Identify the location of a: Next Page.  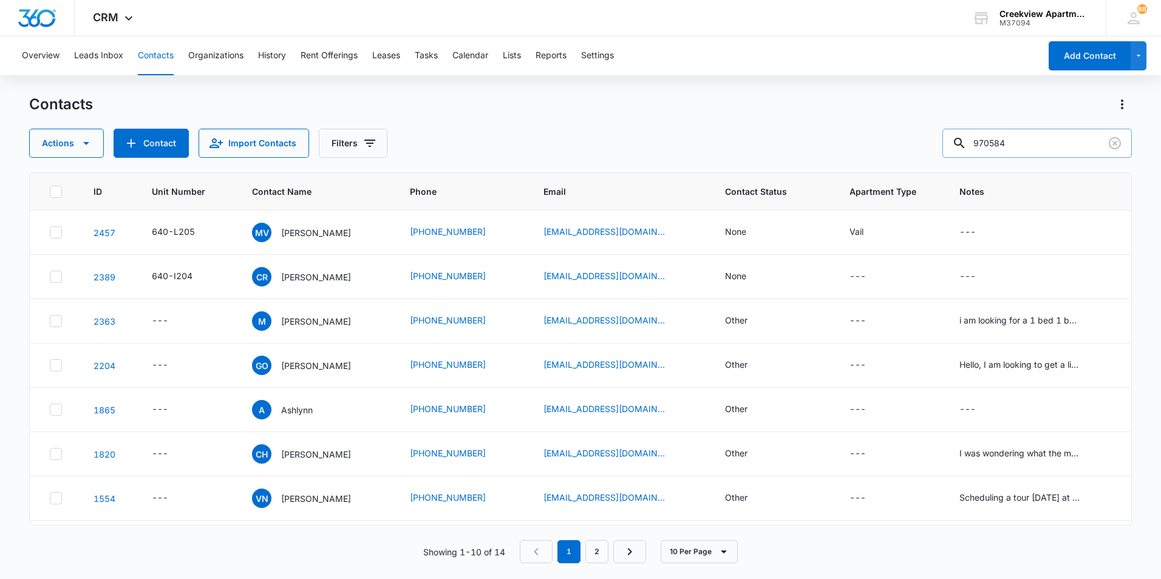
(629, 552).